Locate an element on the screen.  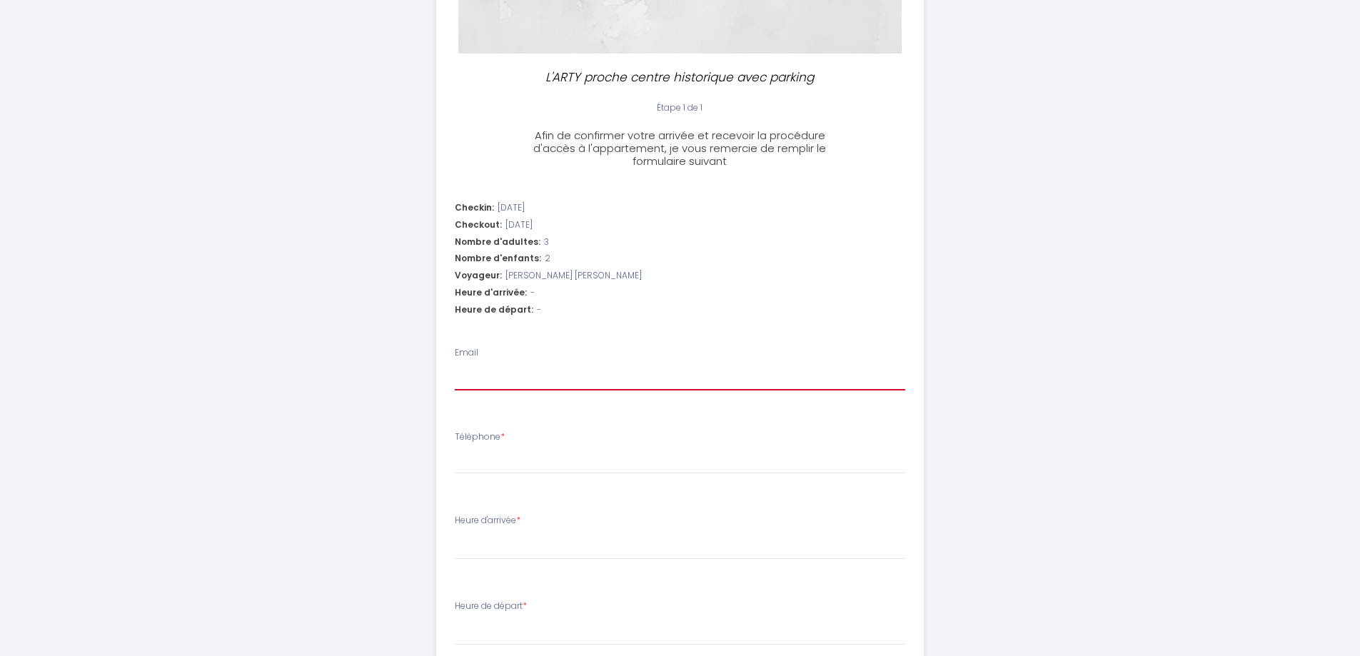
span: Checkout: is located at coordinates (478, 225).